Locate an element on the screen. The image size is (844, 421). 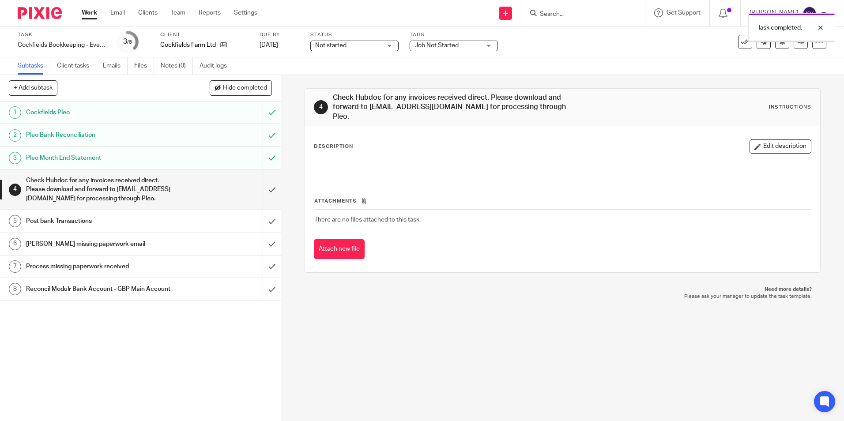
a: Settings is located at coordinates (246, 13).